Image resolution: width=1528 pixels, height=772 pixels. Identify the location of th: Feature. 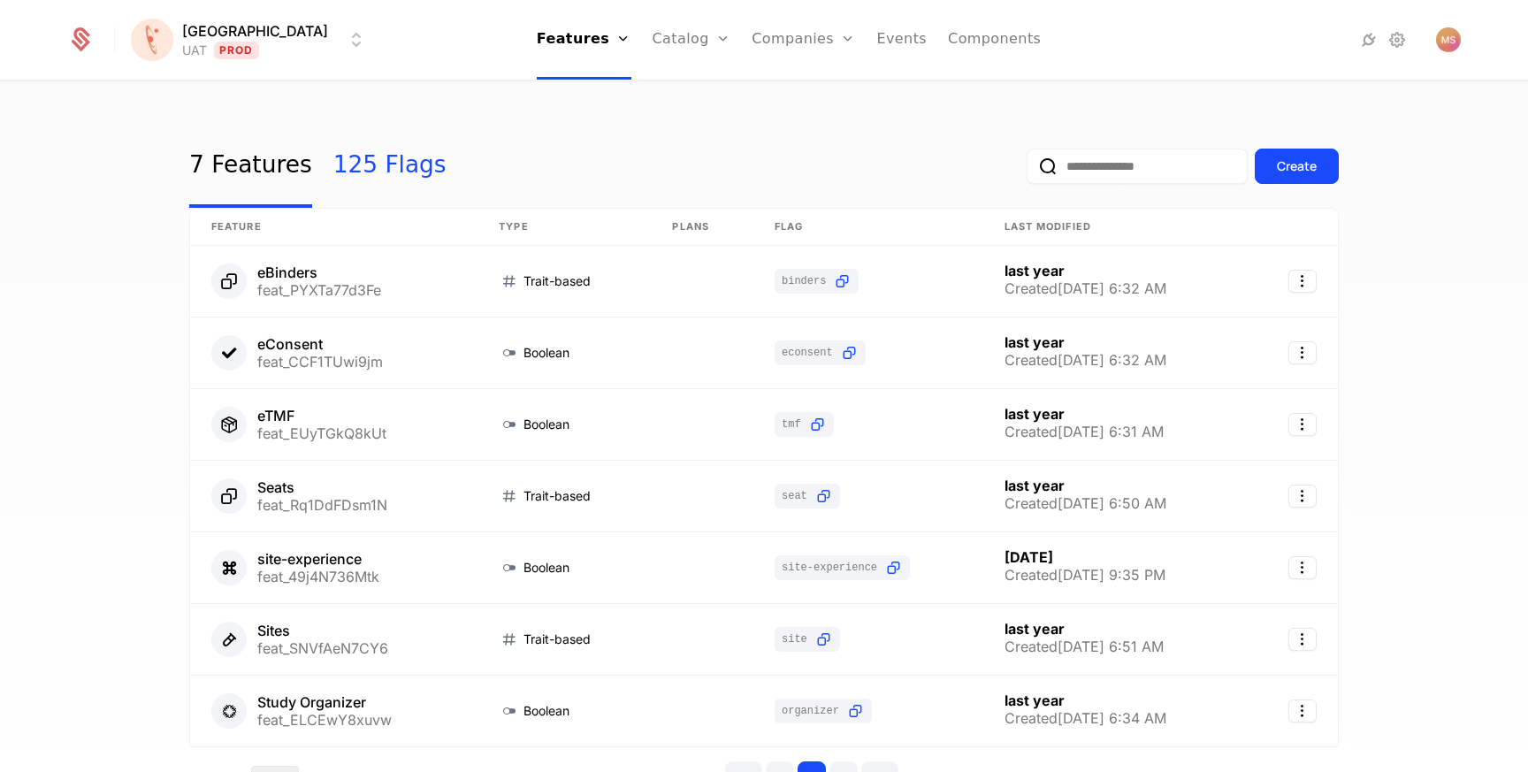
(333, 227).